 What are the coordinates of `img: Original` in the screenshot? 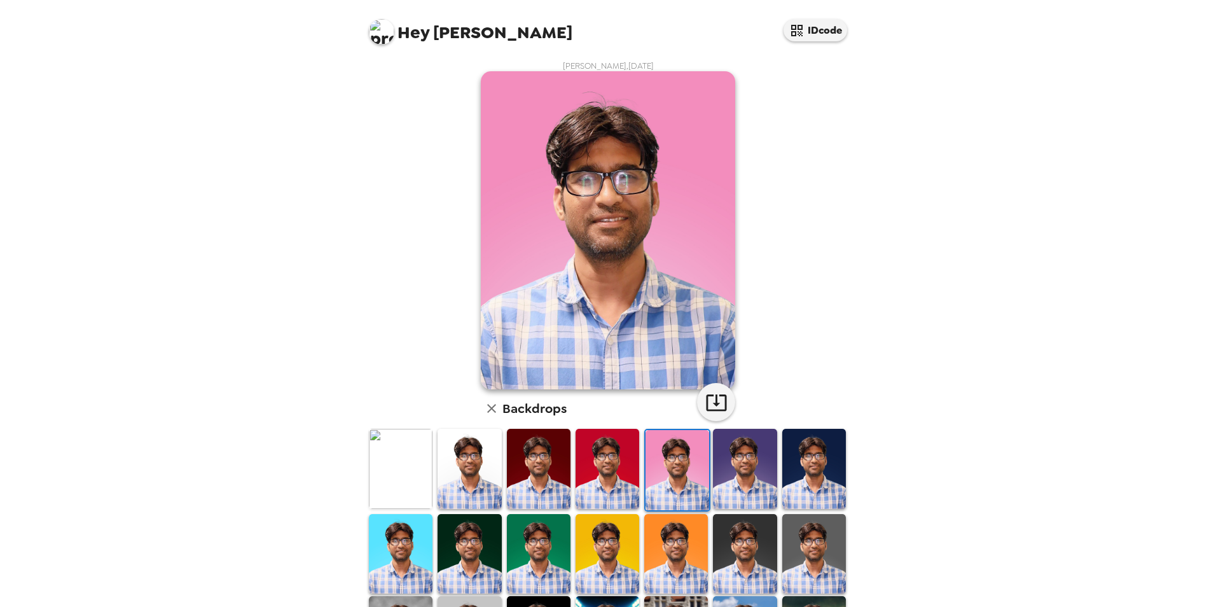 It's located at (401, 468).